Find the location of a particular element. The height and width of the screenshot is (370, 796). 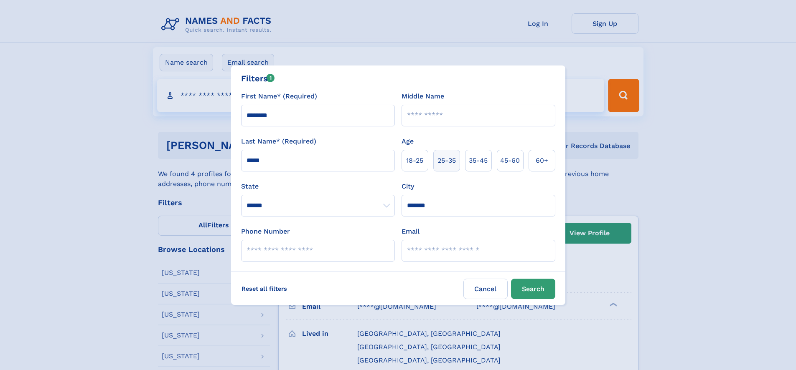

span: 18‑25 is located at coordinates (414, 161).